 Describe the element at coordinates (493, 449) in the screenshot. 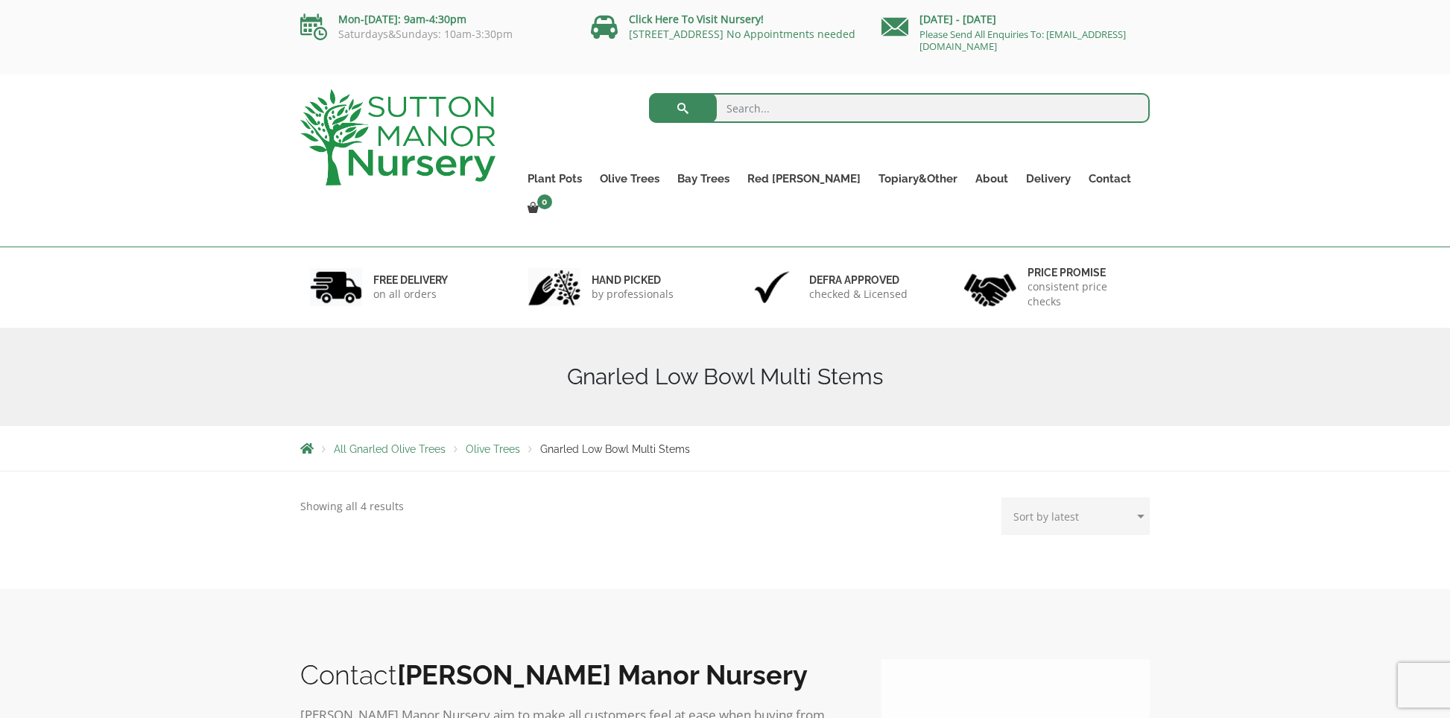

I see `span: Olive Trees` at that location.